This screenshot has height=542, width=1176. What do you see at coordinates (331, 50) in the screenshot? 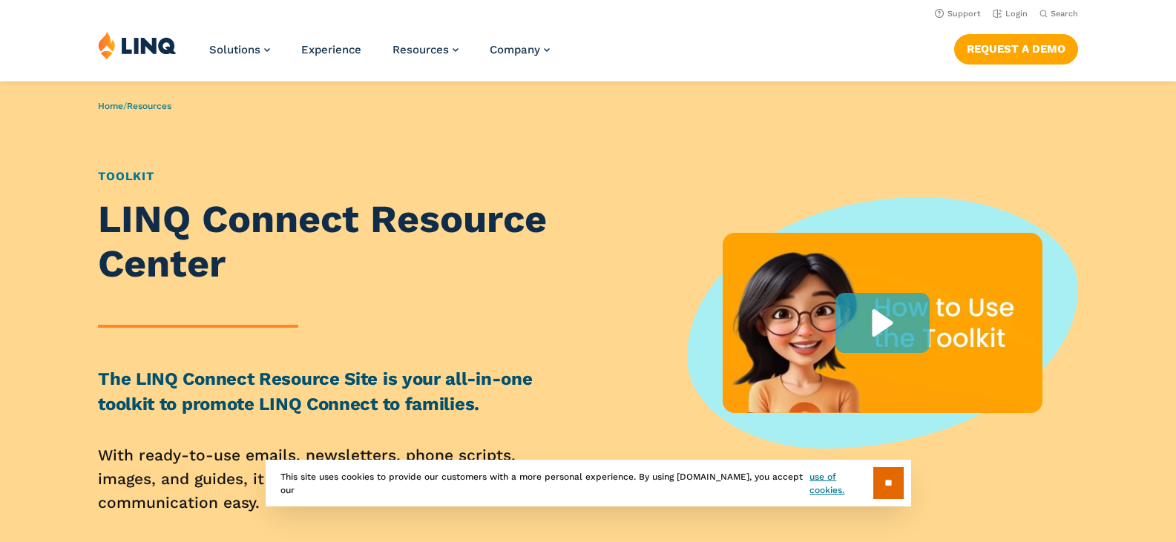
I see `a: Experience` at bounding box center [331, 50].